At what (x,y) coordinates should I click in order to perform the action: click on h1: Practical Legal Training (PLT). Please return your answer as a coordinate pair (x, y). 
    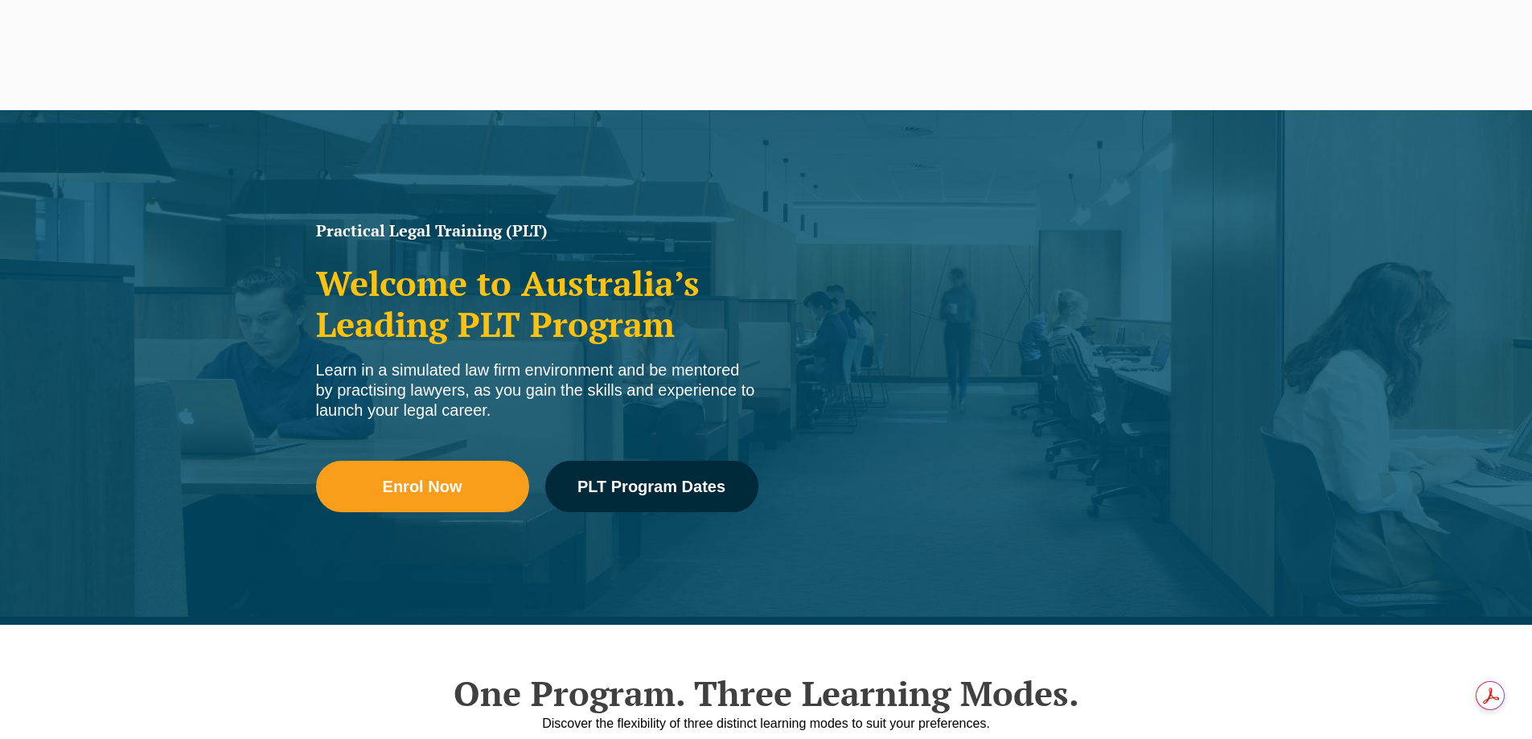
    Looking at the image, I should click on (537, 231).